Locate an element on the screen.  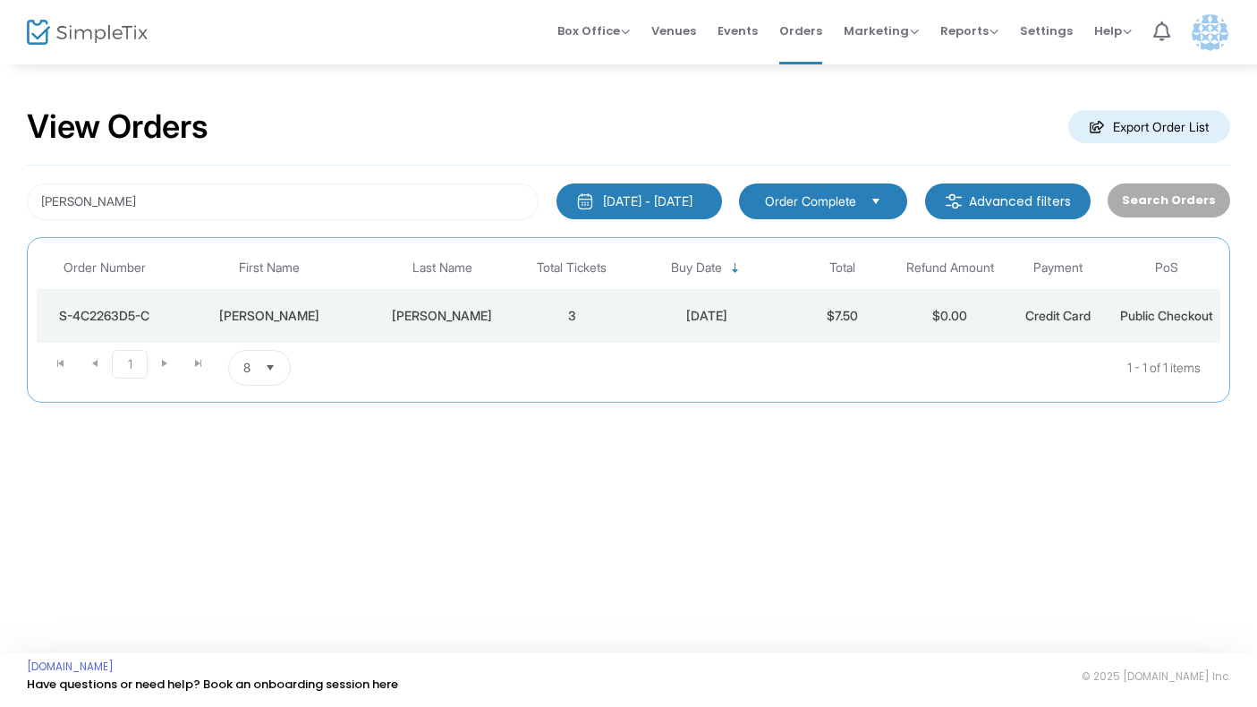
img: monthly is located at coordinates (585, 201).